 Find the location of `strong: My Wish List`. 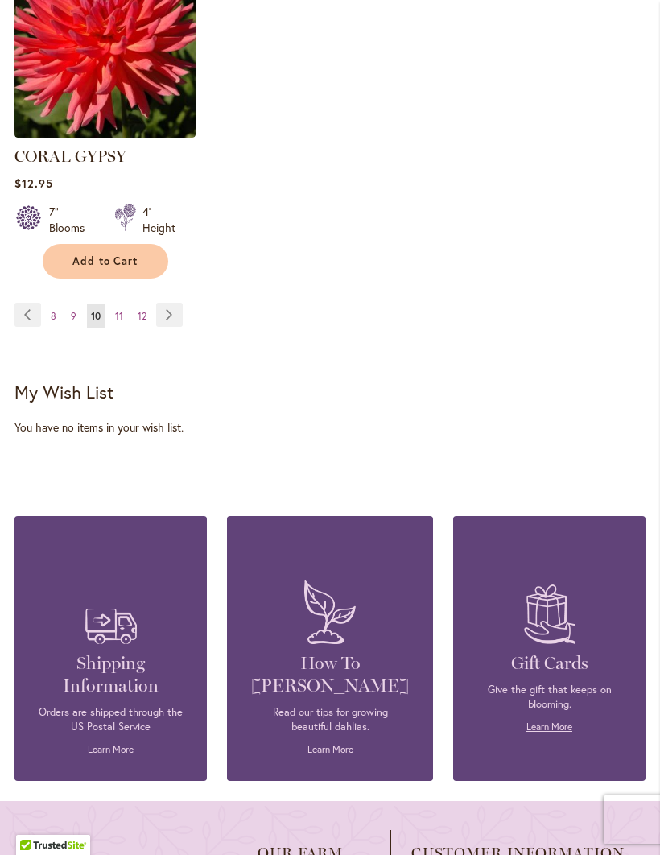

strong: My Wish List is located at coordinates (64, 391).